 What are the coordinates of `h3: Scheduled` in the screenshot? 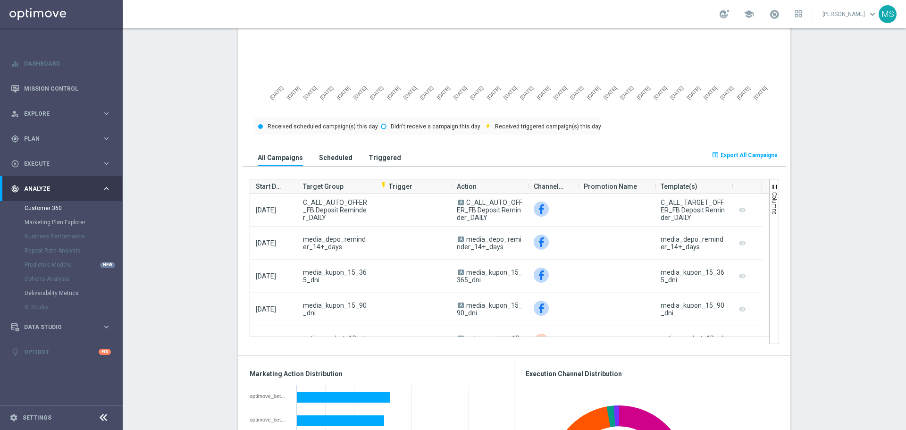 It's located at (335, 158).